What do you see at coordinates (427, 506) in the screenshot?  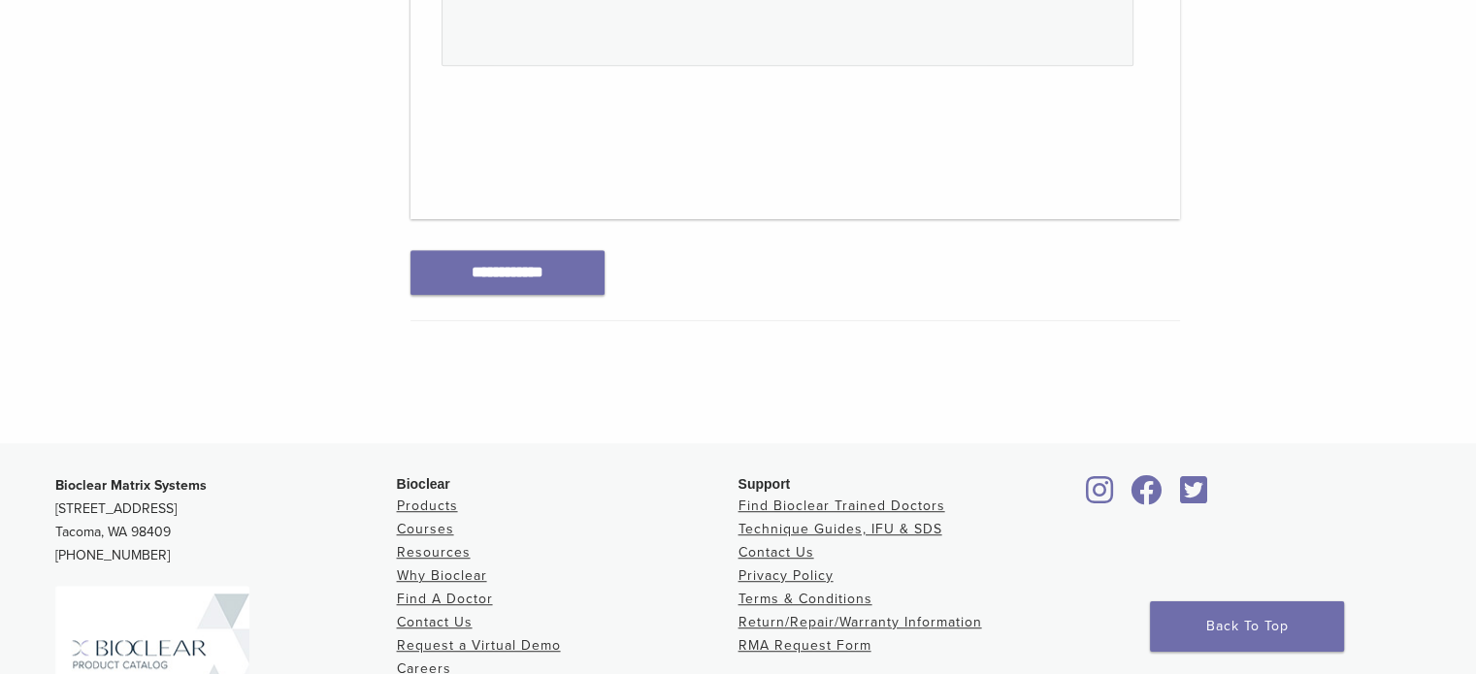 I see `a: Products` at bounding box center [427, 506].